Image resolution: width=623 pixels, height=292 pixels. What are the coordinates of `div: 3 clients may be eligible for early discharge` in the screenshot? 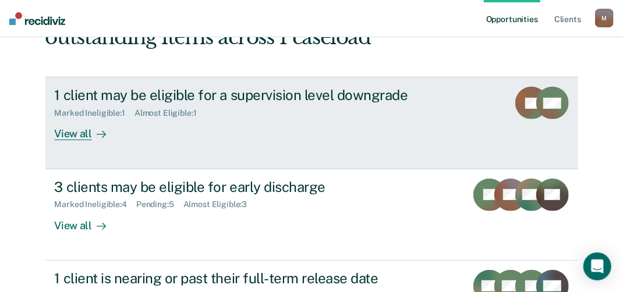 It's located at (256, 187).